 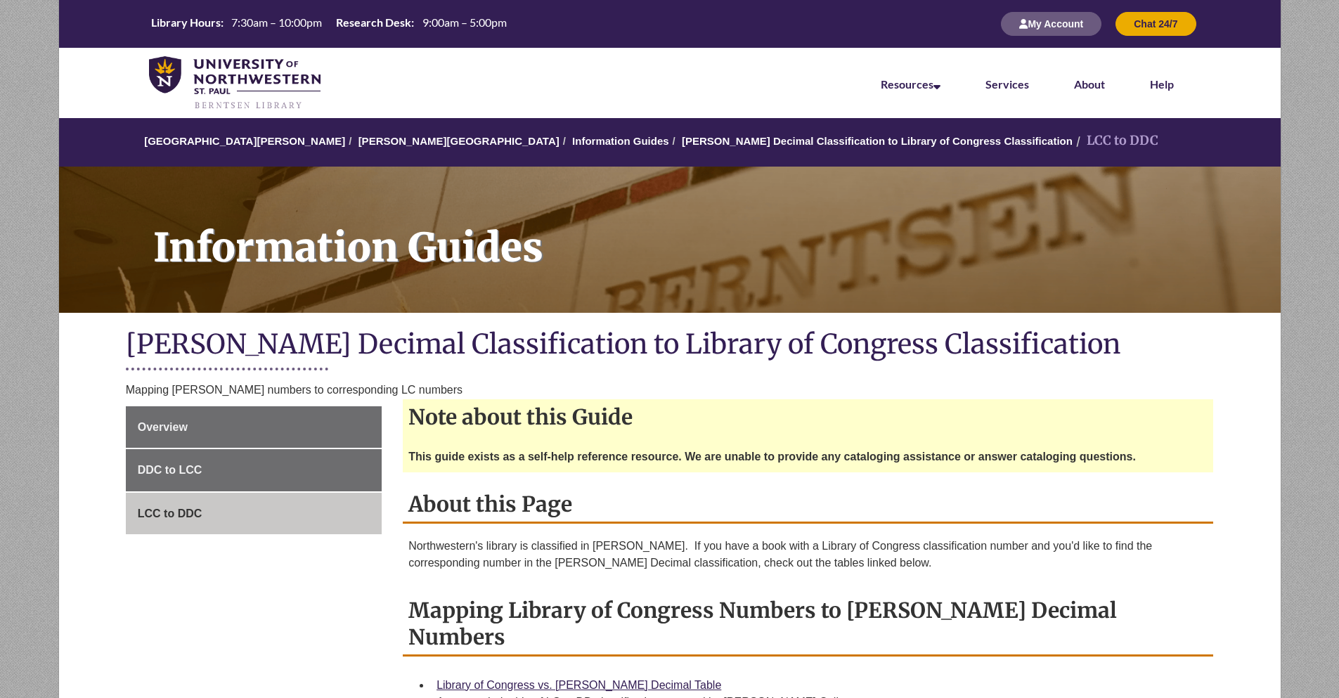 What do you see at coordinates (808, 417) in the screenshot?
I see `h2: Note about this Guide` at bounding box center [808, 417].